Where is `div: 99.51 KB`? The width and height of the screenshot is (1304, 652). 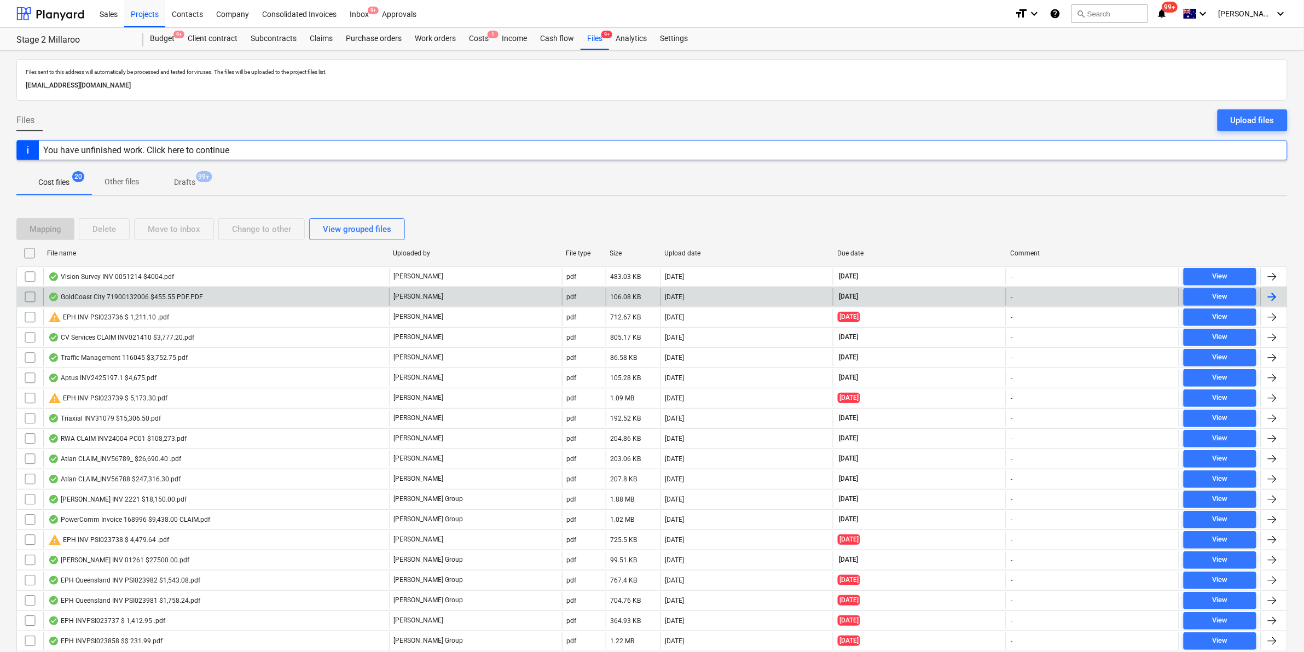
div: 99.51 KB is located at coordinates (624, 560).